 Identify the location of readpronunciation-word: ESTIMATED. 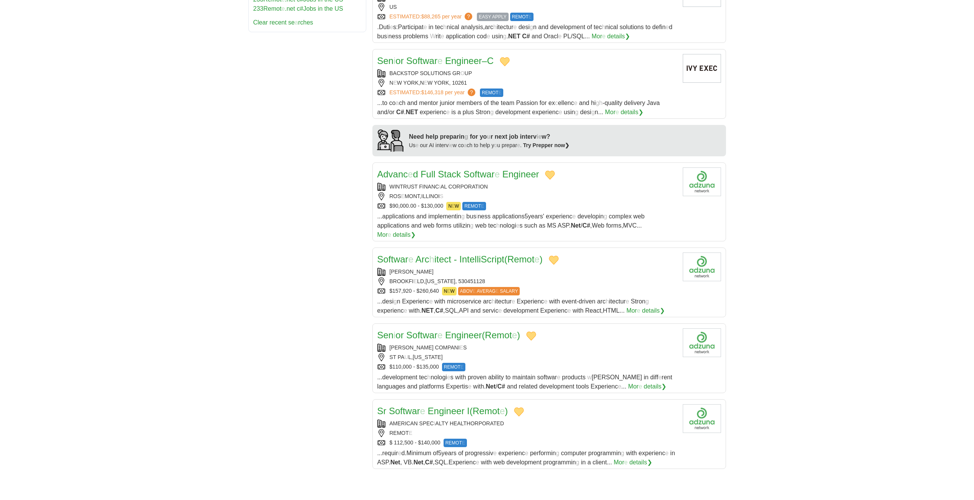
(405, 16).